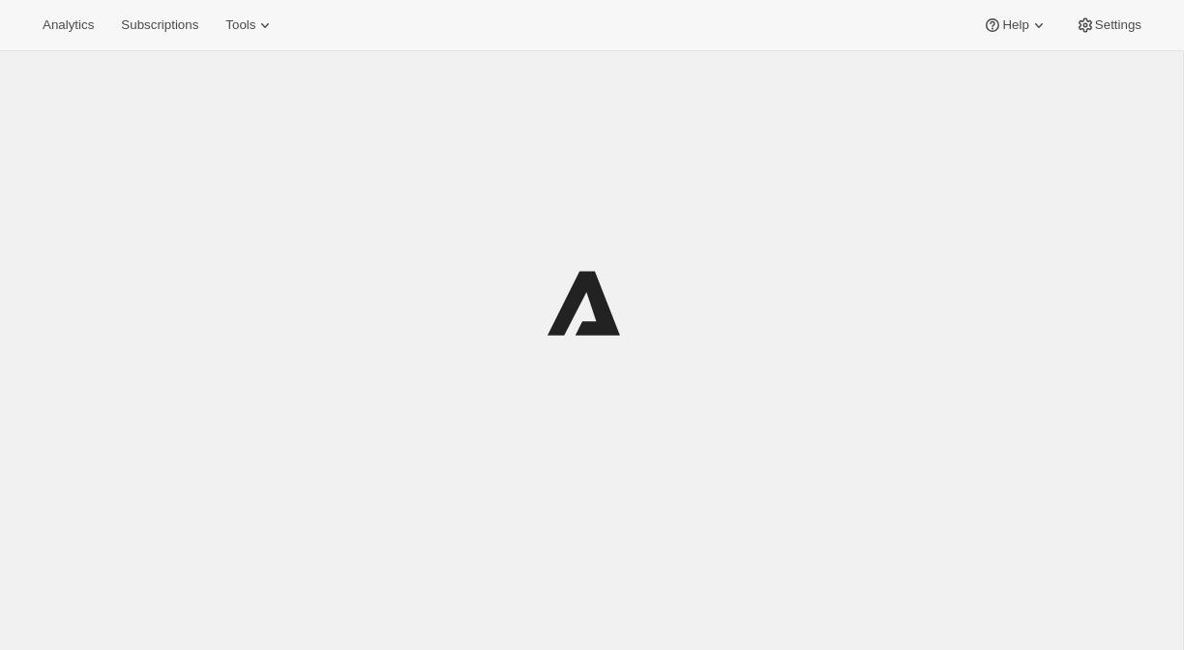  Describe the element at coordinates (1015, 25) in the screenshot. I see `button: Help` at that location.